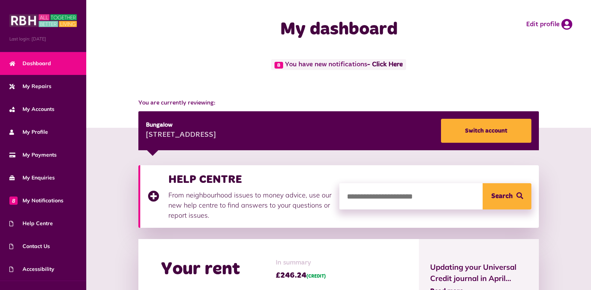 This screenshot has height=290, width=591. I want to click on span: Dashboard, so click(30, 63).